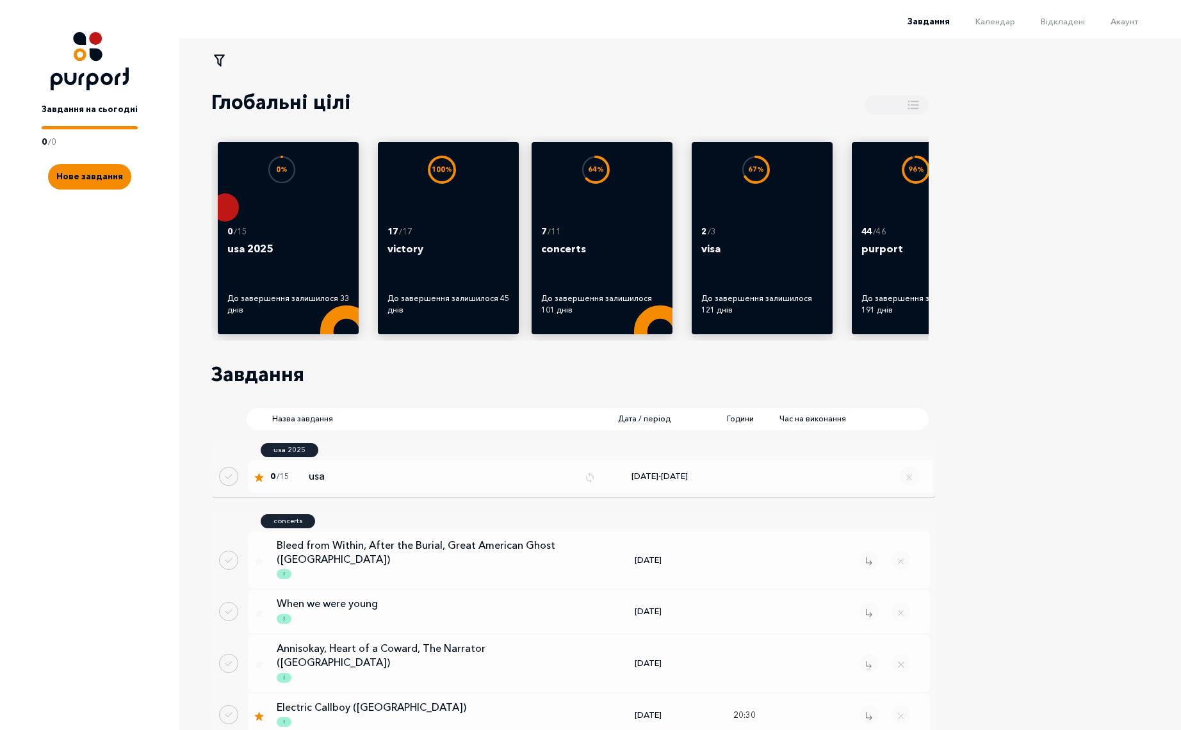  Describe the element at coordinates (426, 419) in the screenshot. I see `span: Назва завдання` at that location.